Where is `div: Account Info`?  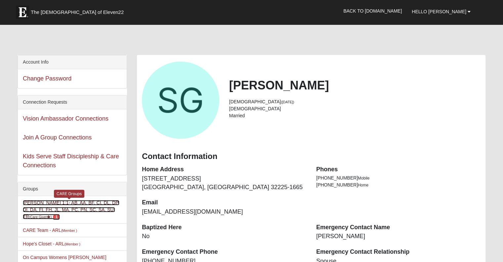 div: Account Info is located at coordinates (72, 62).